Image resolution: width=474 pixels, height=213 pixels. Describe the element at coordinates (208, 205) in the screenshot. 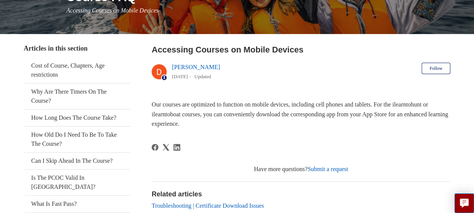

I see `a: Troubleshooting | Certificate Download Issues` at that location.